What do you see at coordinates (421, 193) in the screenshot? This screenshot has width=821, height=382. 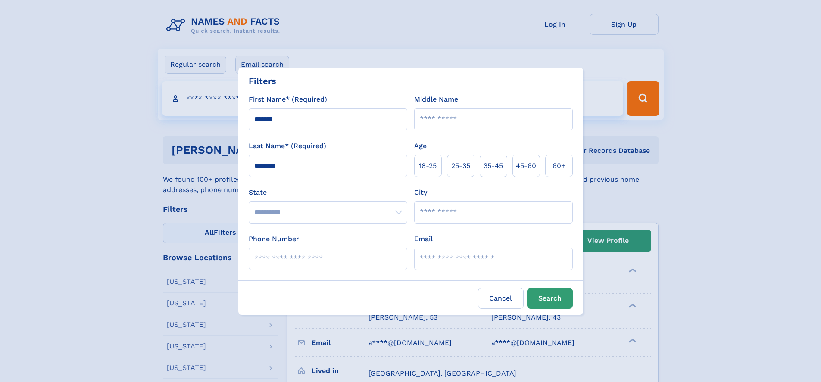 I see `label: City` at bounding box center [421, 193].